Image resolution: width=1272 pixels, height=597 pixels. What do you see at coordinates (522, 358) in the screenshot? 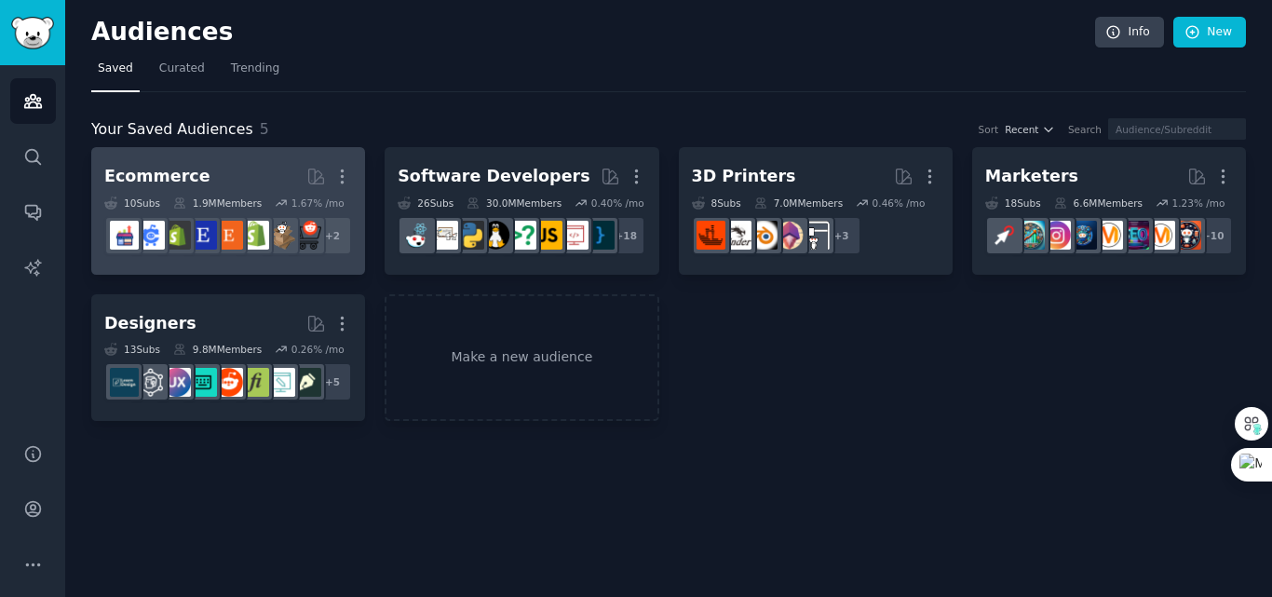
I see `a: Make a new audience` at bounding box center [522, 358].